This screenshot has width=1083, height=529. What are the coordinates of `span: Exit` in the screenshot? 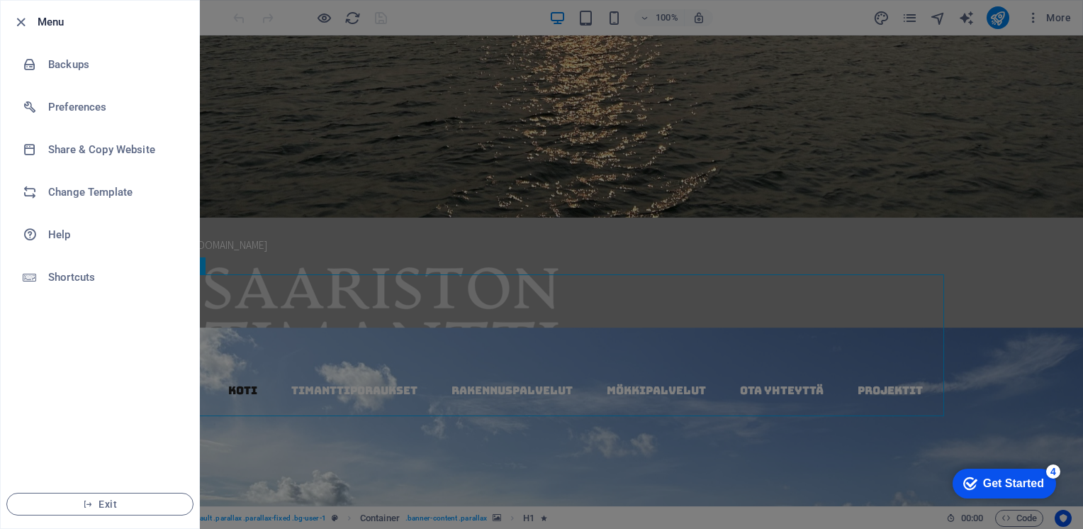 It's located at (100, 504).